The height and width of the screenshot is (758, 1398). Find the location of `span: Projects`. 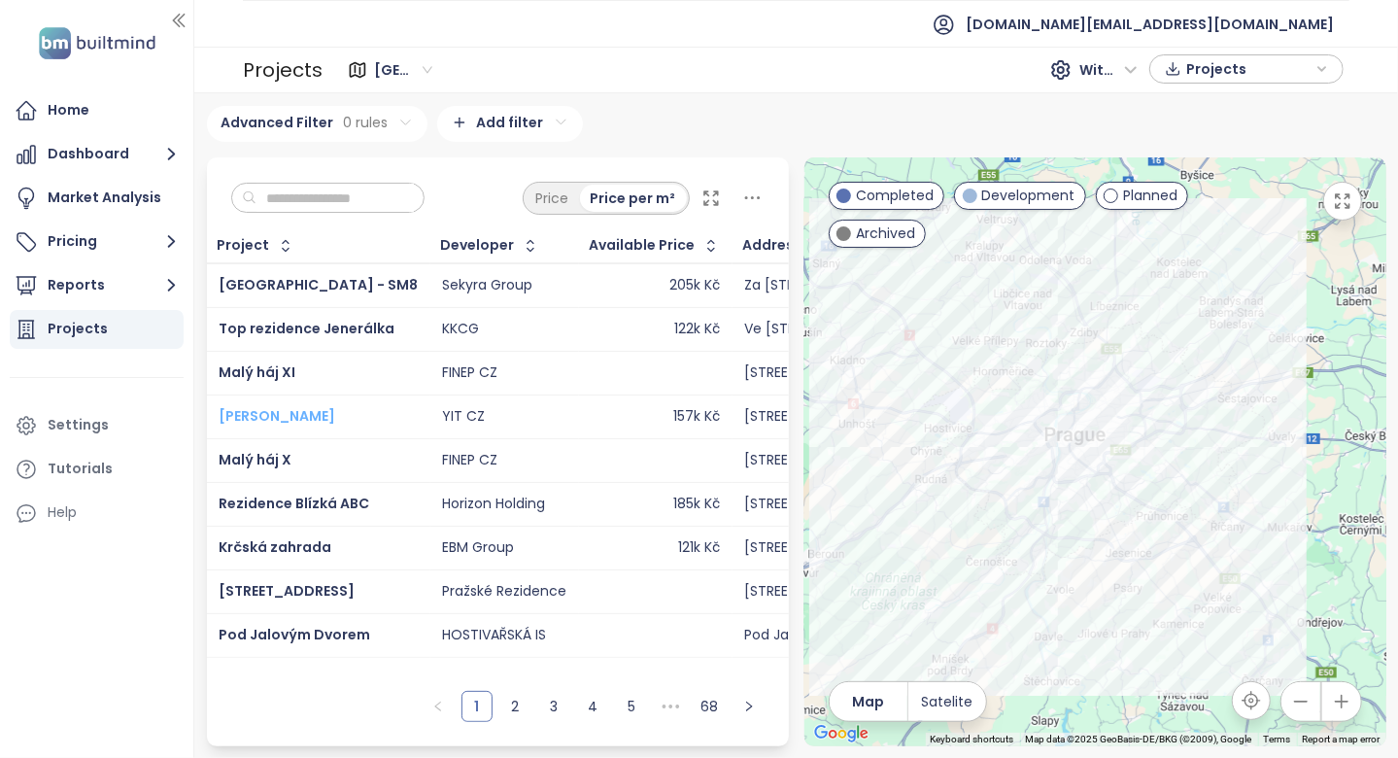

span: Projects is located at coordinates (1249, 69).